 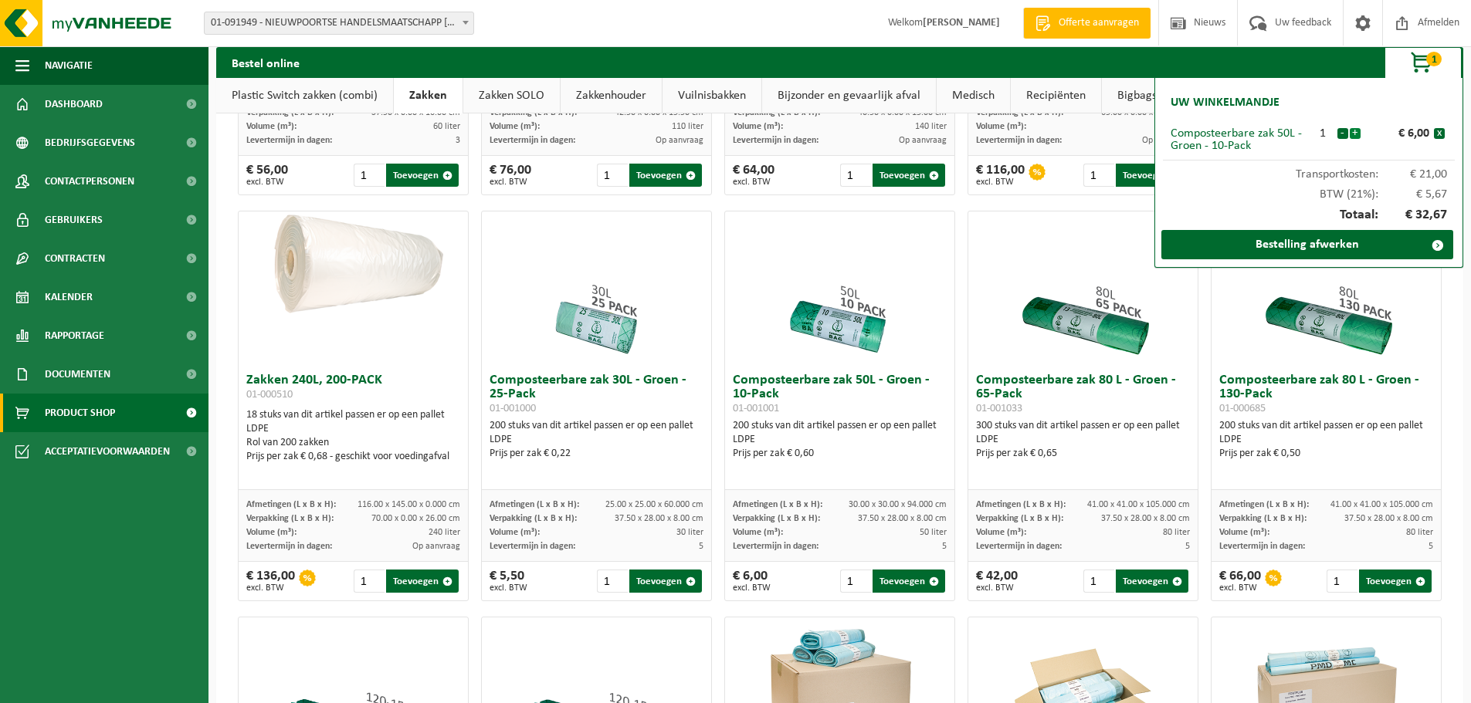 I want to click on span: Bedrijfsgegevens, so click(x=90, y=143).